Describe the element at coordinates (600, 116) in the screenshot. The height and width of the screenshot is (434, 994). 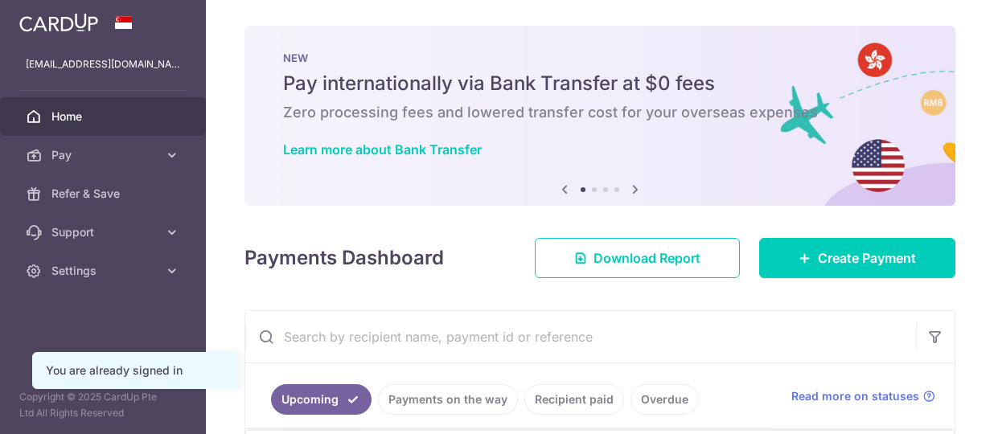
I see `img: Bank transfer banner` at that location.